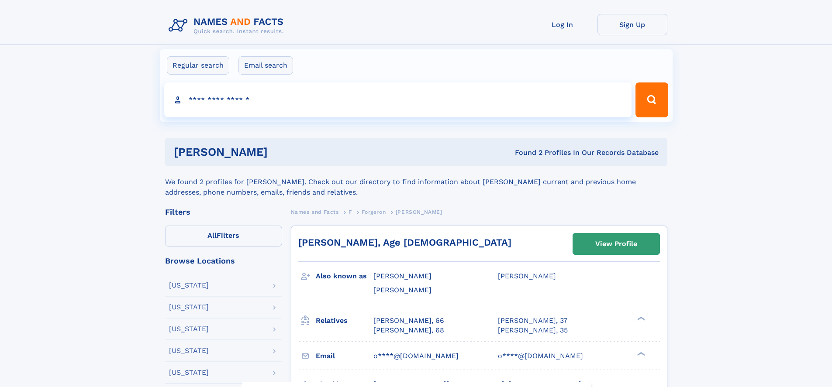  I want to click on a: Names and Facts, so click(315, 212).